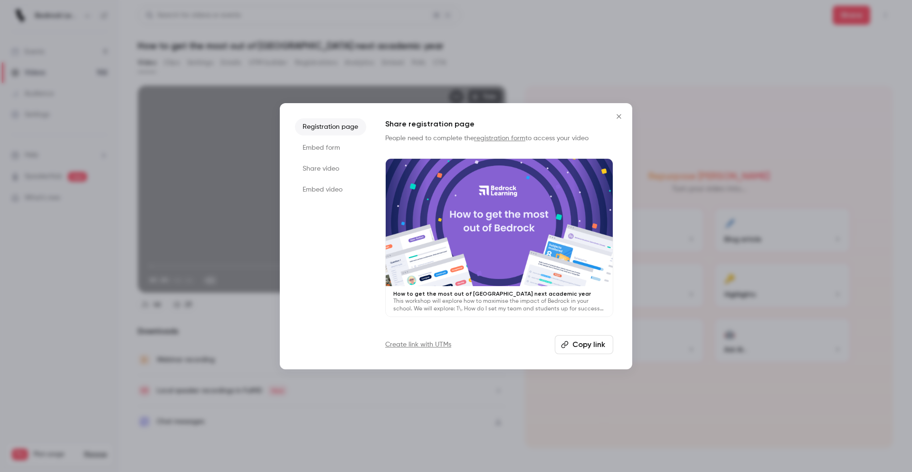  I want to click on li: Embed video, so click(330, 189).